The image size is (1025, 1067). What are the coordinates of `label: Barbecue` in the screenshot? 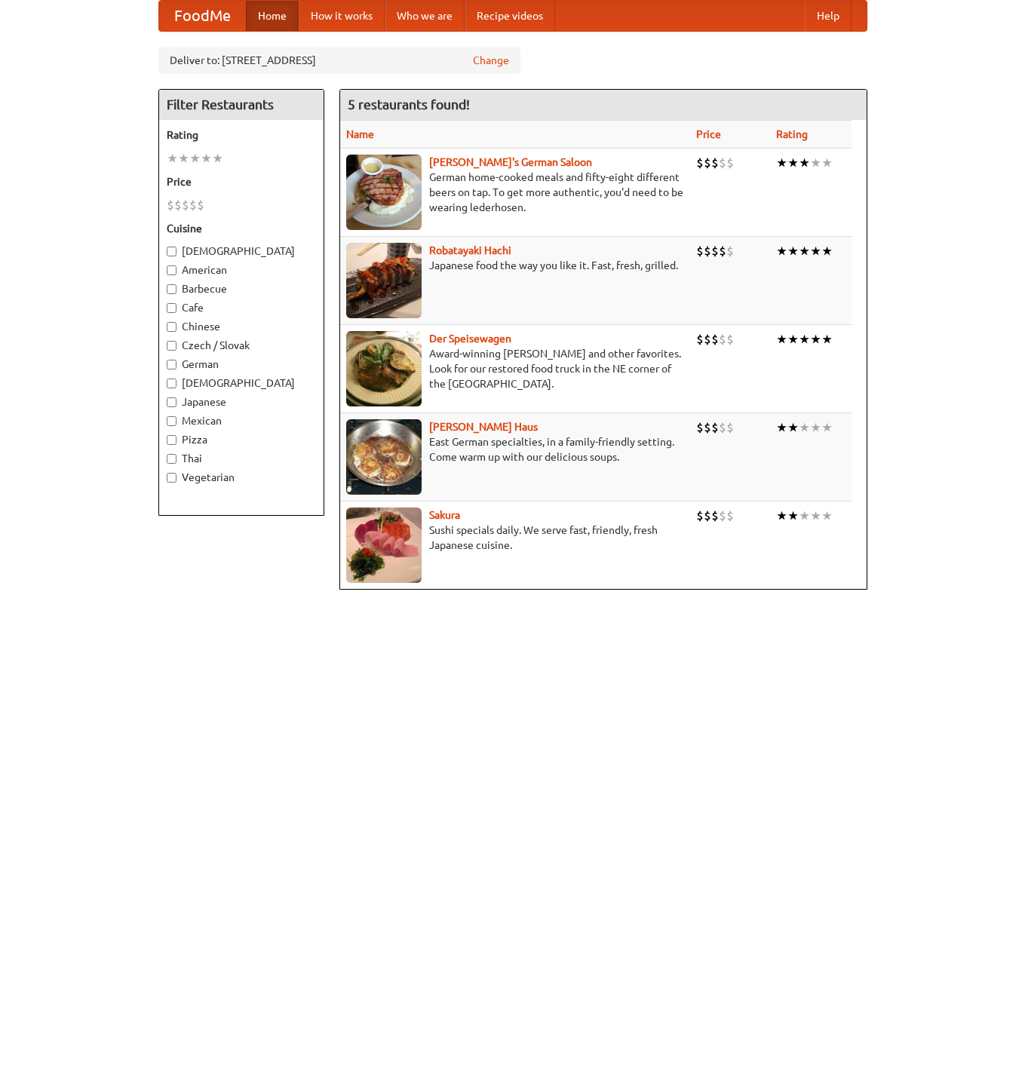 It's located at (241, 289).